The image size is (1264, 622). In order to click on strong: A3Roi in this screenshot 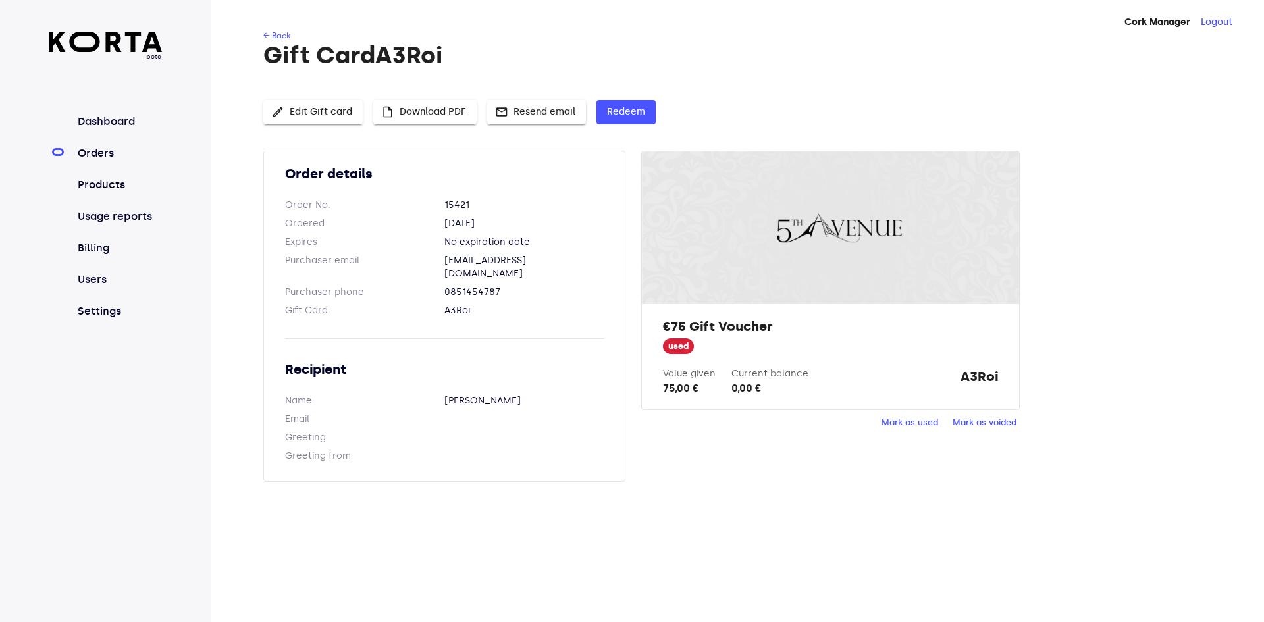, I will do `click(979, 382)`.